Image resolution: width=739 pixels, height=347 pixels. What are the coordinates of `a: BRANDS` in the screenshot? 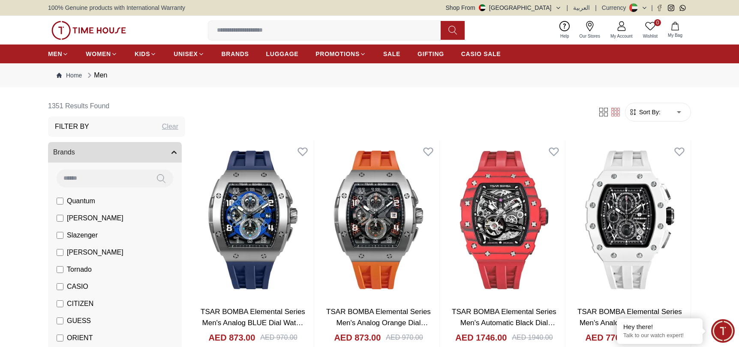 It's located at (235, 54).